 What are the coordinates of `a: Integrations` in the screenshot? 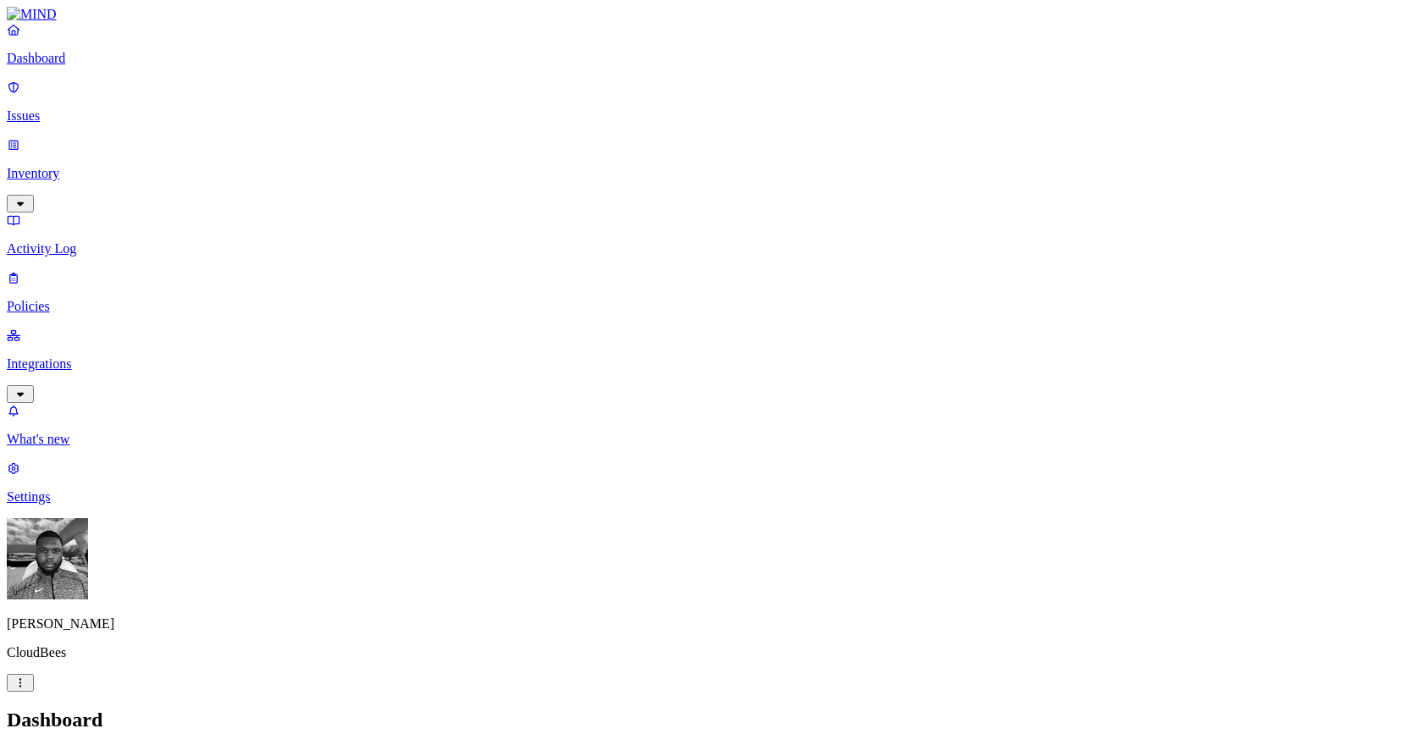 It's located at (712, 364).